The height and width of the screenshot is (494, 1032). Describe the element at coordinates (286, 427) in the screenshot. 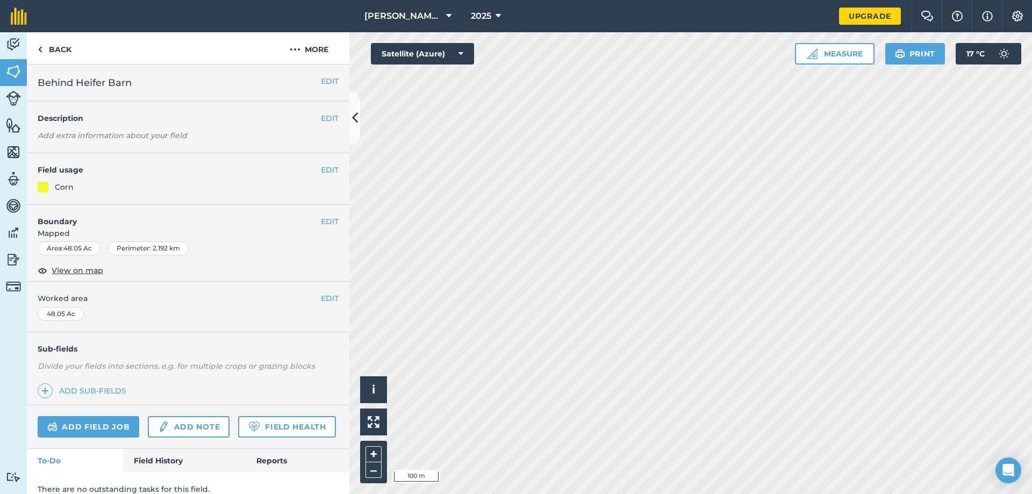

I see `a: Field Health` at that location.